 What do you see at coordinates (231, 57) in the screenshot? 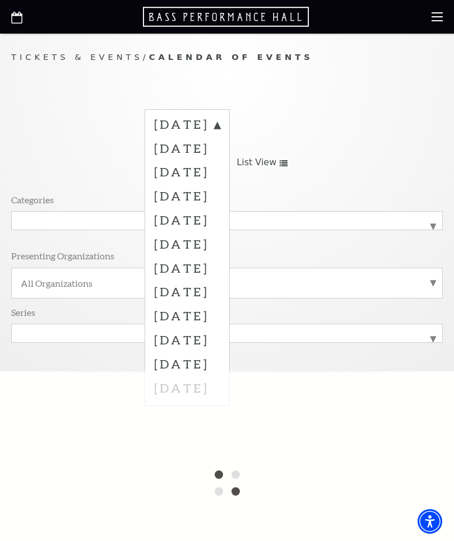
I see `span: Calendar of Events` at bounding box center [231, 57].